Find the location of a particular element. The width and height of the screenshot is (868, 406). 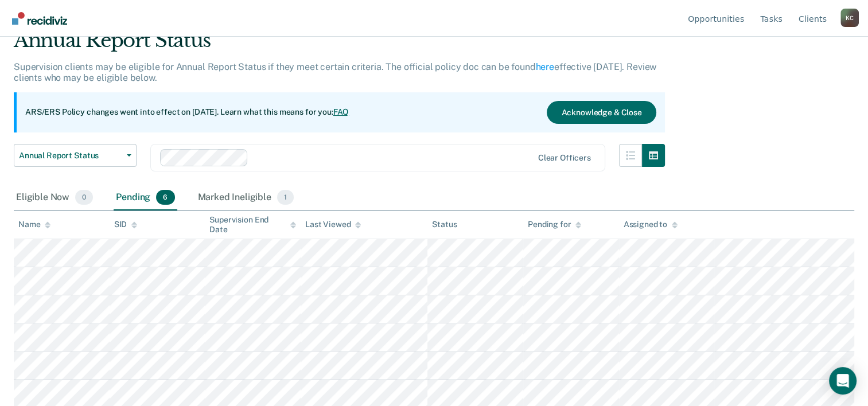

div: Pending6 is located at coordinates (145, 198).